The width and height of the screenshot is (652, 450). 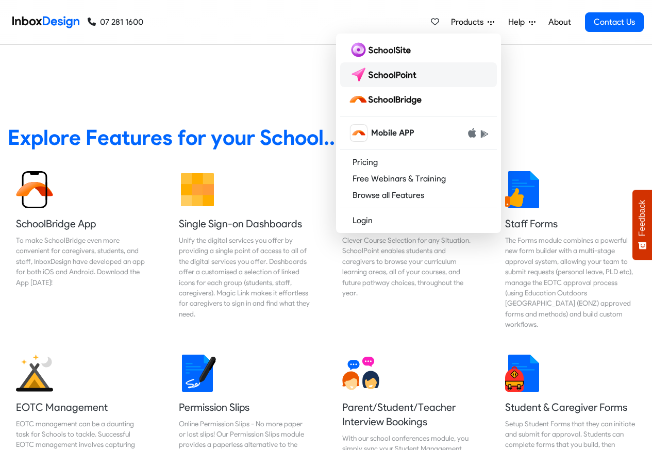 What do you see at coordinates (197, 373) in the screenshot?
I see `img: 2022_01_18_icon_signature.svg` at bounding box center [197, 373].